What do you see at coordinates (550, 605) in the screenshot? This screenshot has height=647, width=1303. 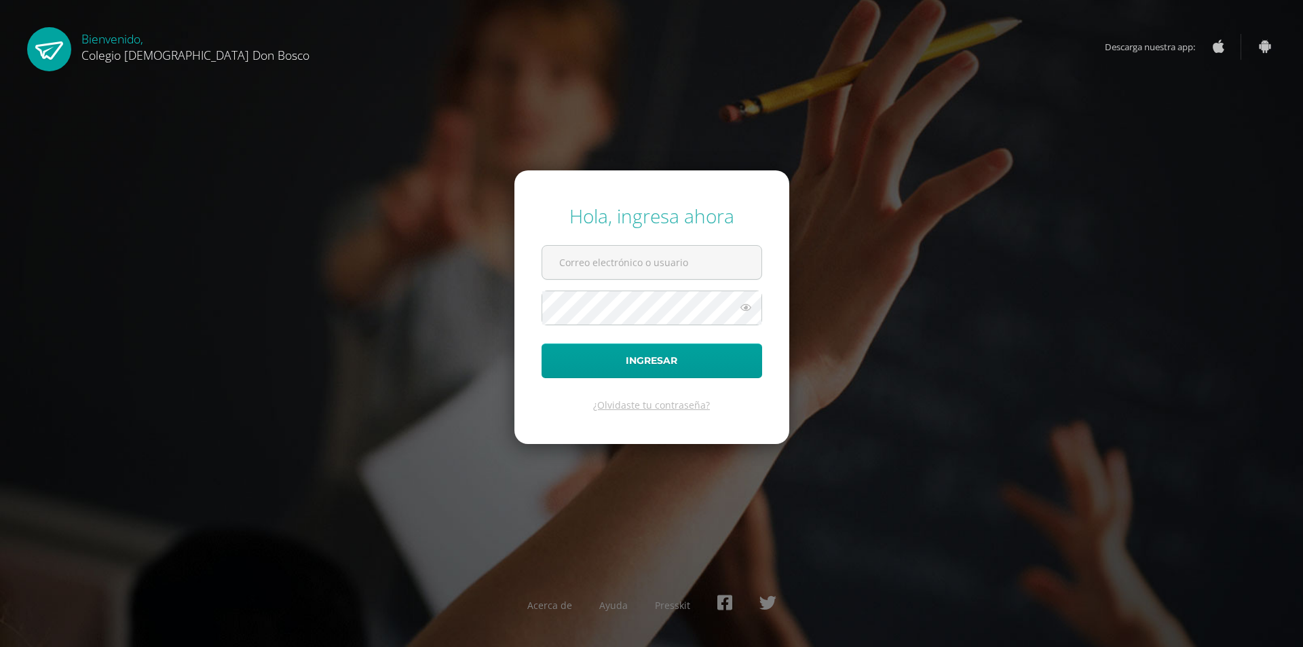 I see `a: Acerca de` at bounding box center [550, 605].